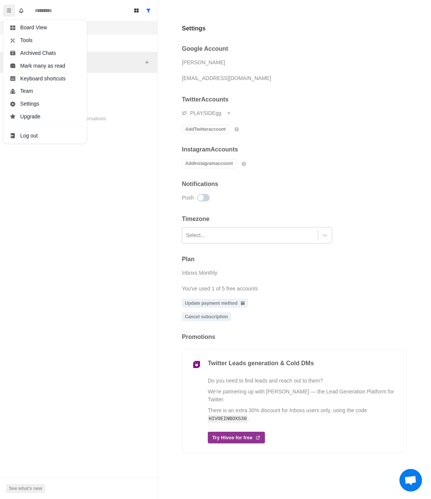 The width and height of the screenshot is (431, 499). I want to click on div: Try Hivoe for free, so click(237, 438).